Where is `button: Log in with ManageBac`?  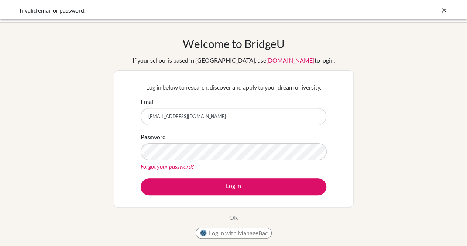 button: Log in with ManageBac is located at coordinates (234, 233).